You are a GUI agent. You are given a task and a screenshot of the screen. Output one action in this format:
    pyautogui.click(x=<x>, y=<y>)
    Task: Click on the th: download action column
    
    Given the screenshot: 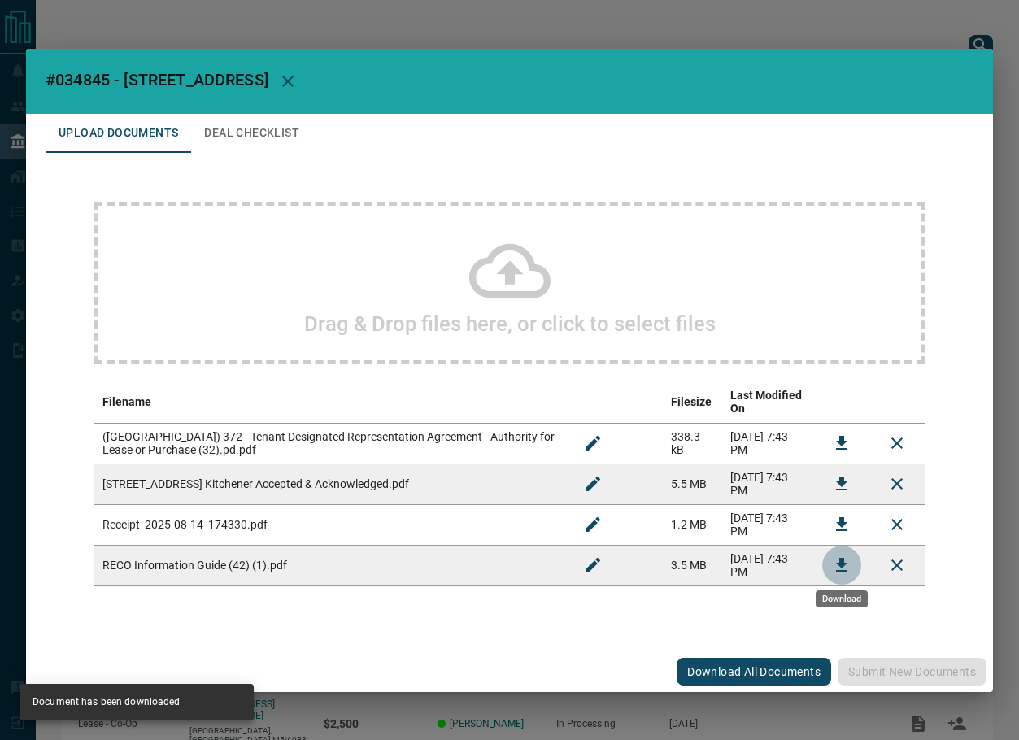 What is the action you would take?
    pyautogui.click(x=841, y=402)
    